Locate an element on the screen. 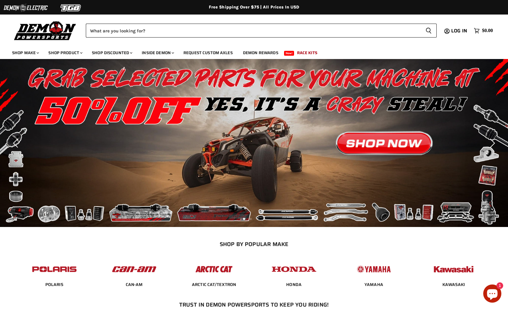  span: $0.00 is located at coordinates (487, 31).